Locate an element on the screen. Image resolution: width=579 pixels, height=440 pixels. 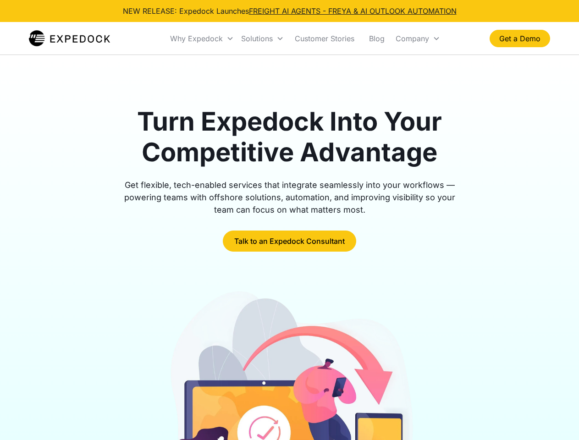
a: Blog is located at coordinates (377, 39).